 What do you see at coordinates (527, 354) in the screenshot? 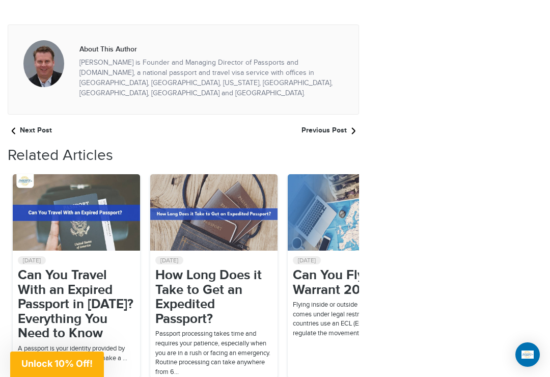
I see `div: Open Intercom Messenger` at bounding box center [527, 354].